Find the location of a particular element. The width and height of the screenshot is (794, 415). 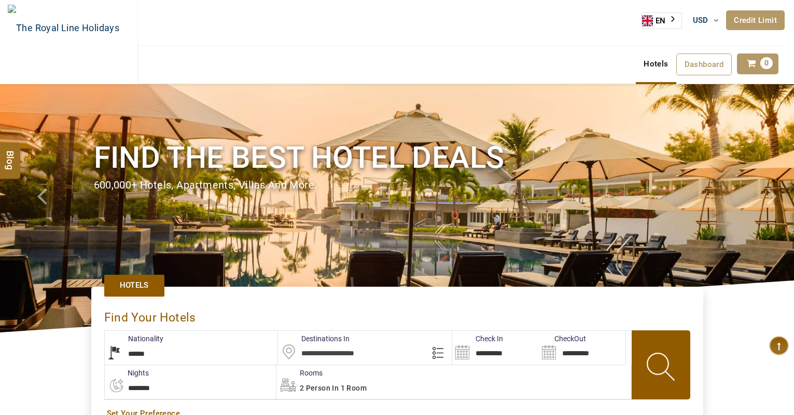

label: nights is located at coordinates (127, 372).